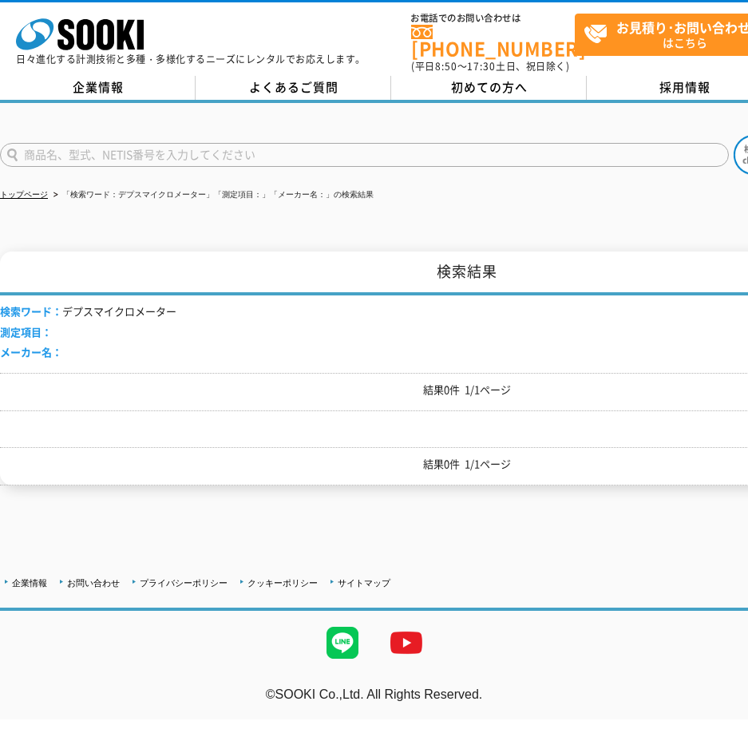 The width and height of the screenshot is (748, 733). Describe the element at coordinates (489, 88) in the screenshot. I see `a: 初めての方へ` at that location.